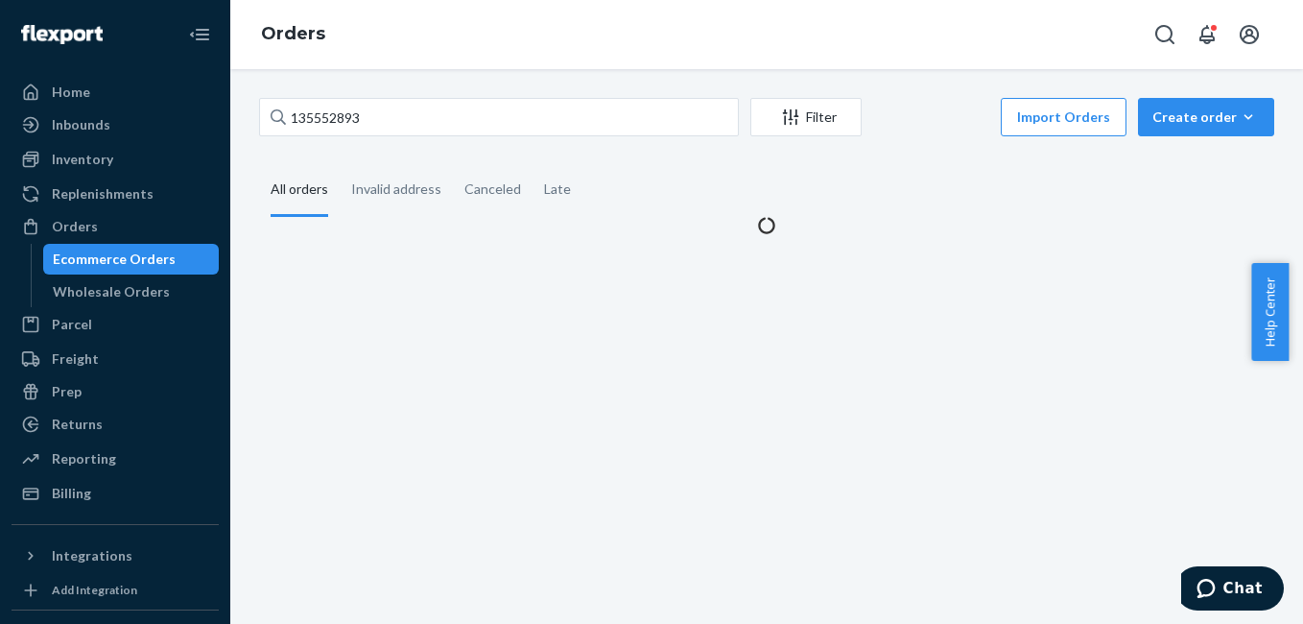  What do you see at coordinates (200, 35) in the screenshot?
I see `button: Close Navigation` at bounding box center [200, 35].